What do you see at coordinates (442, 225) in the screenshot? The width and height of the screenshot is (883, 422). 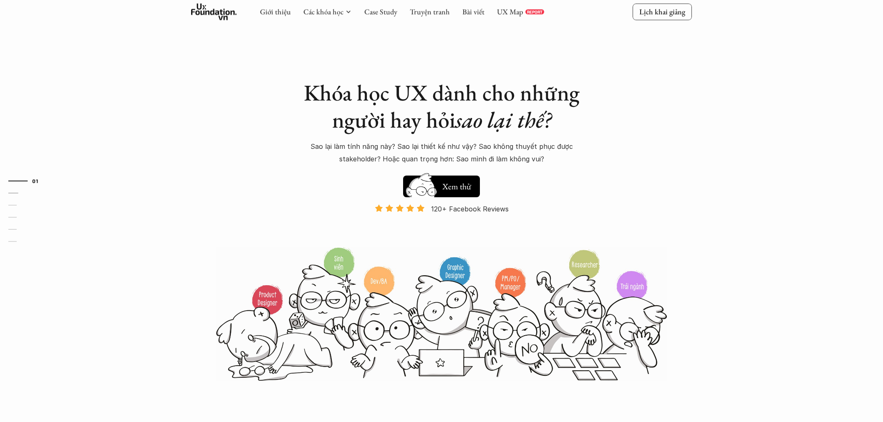 I see `a: 120+ Facebook Reviews` at bounding box center [442, 225].